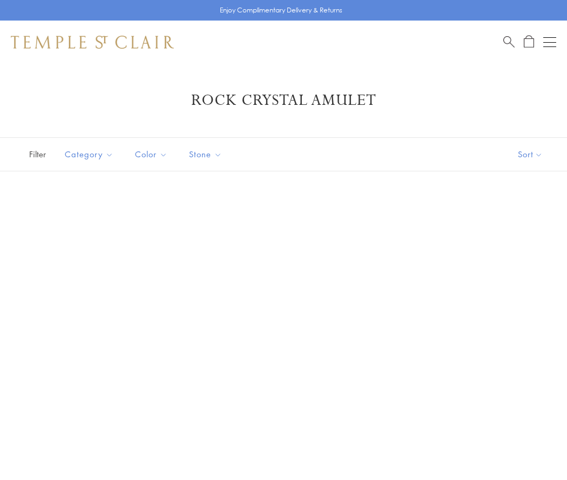  What do you see at coordinates (151, 154) in the screenshot?
I see `button: Color` at bounding box center [151, 154].